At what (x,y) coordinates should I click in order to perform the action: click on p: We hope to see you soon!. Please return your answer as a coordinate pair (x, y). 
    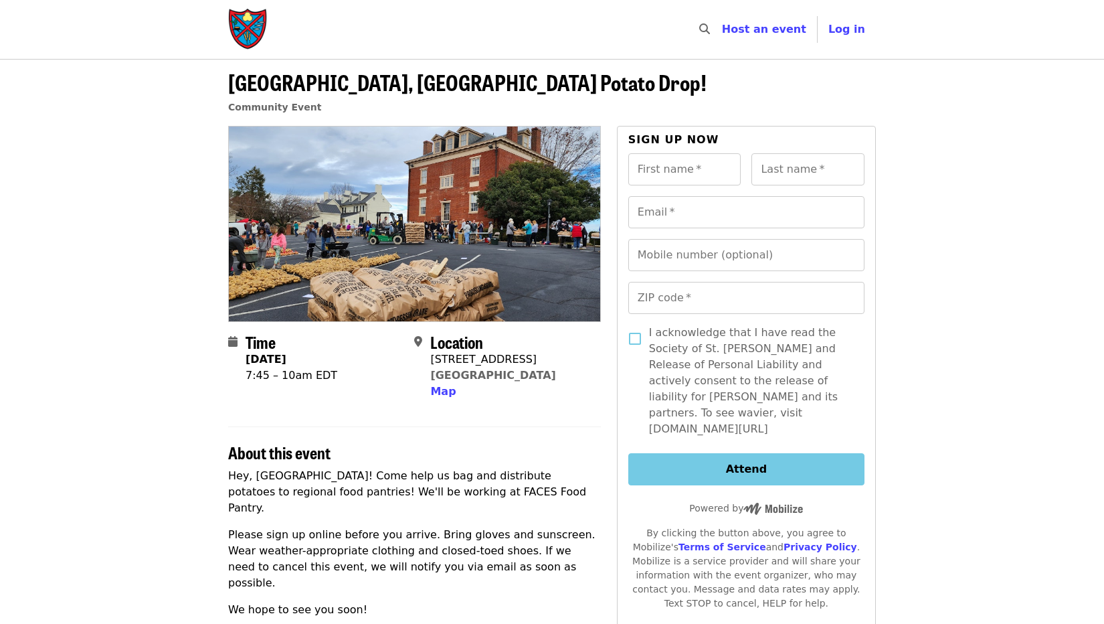
    Looking at the image, I should click on (414, 610).